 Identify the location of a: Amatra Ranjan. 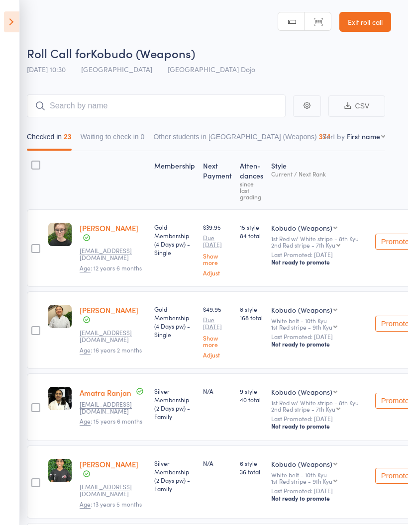
(105, 392).